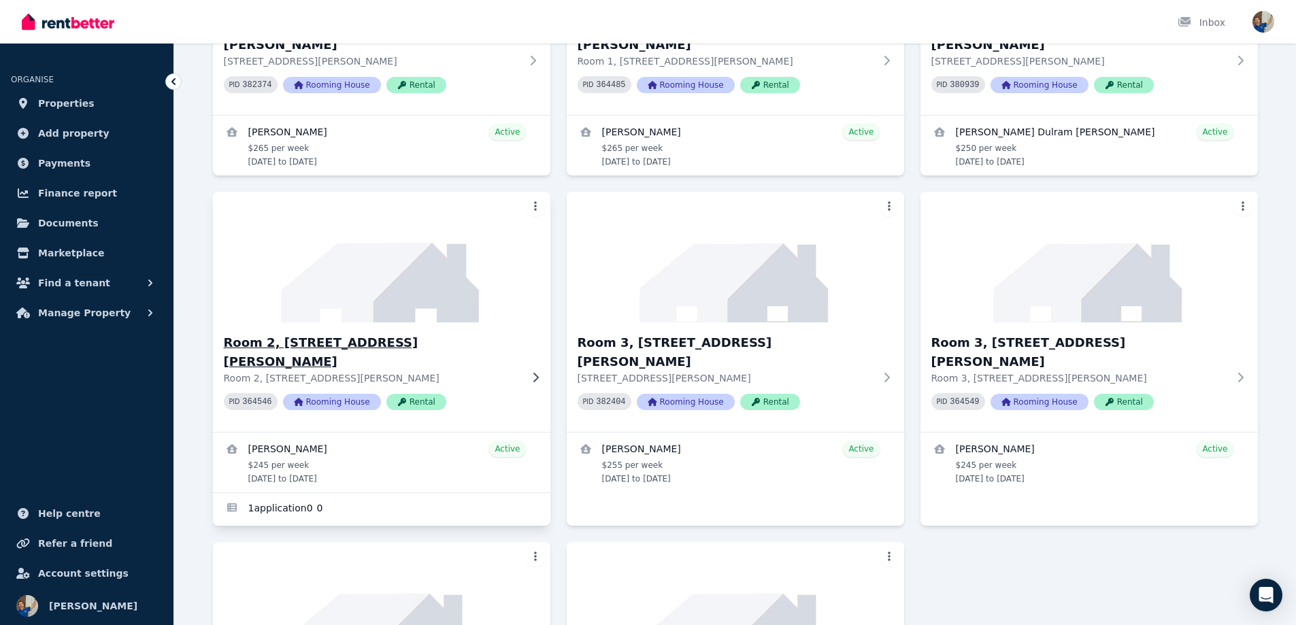 The width and height of the screenshot is (1296, 625). What do you see at coordinates (964, 402) in the screenshot?
I see `code: 364549` at bounding box center [964, 402].